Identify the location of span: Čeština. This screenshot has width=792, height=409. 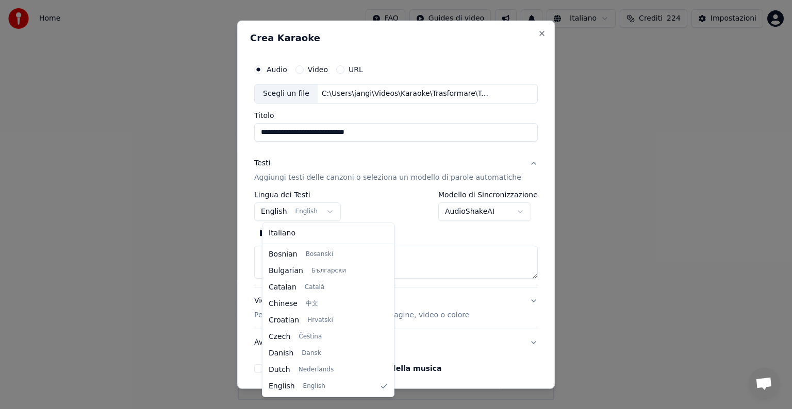
(310, 337).